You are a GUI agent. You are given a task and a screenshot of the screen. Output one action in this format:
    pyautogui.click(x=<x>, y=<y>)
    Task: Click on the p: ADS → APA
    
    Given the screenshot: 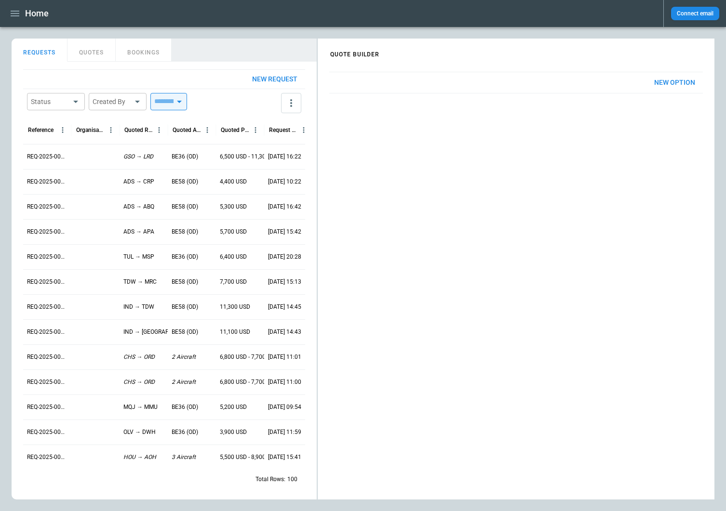 What is the action you would take?
    pyautogui.click(x=139, y=232)
    